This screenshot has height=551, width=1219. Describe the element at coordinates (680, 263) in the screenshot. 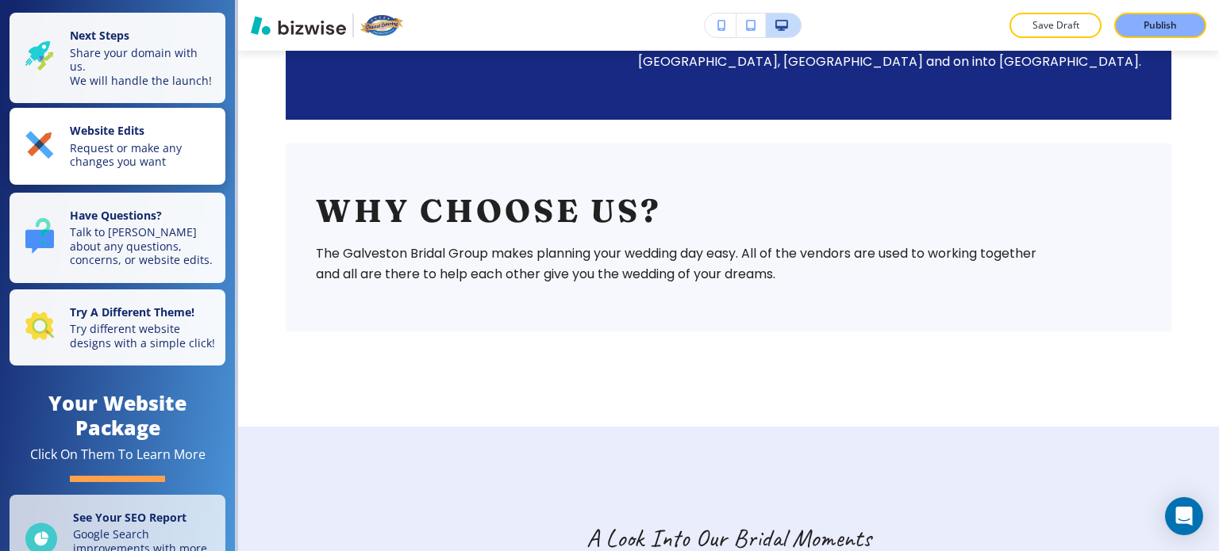

I see `p: The Galveston Bridal Group makes planning your wedding day easy. All of the vendors are used to w...` at that location.